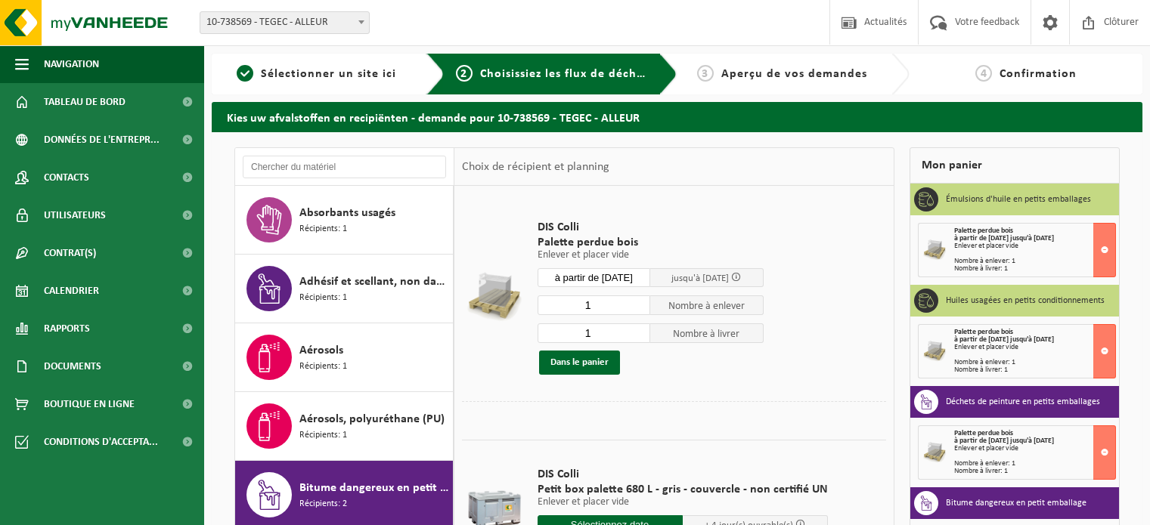 Image resolution: width=1150 pixels, height=525 pixels. What do you see at coordinates (347, 213) in the screenshot?
I see `span: Absorbants usagés` at bounding box center [347, 213].